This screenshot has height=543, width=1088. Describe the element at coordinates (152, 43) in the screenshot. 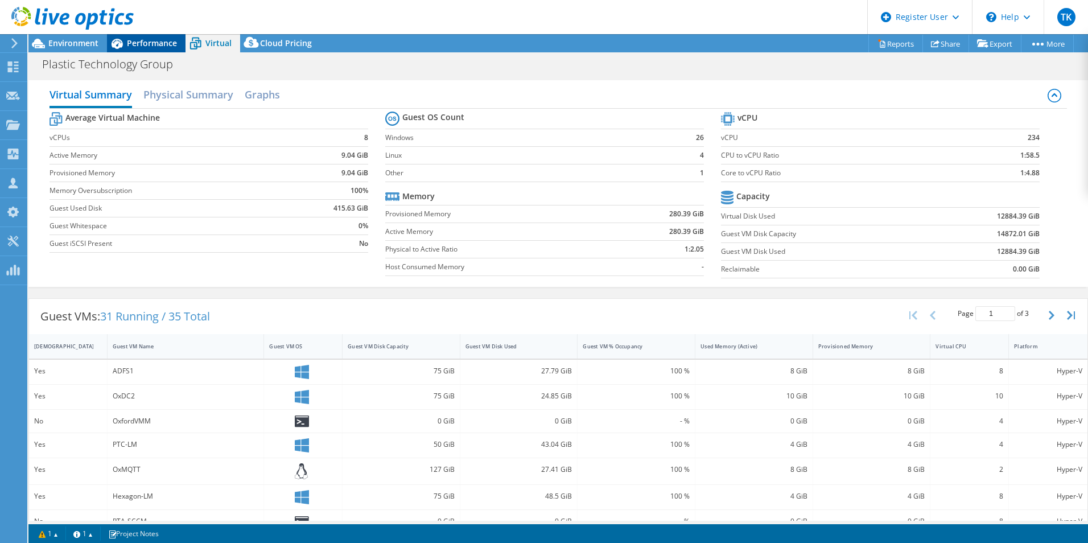

I see `span: Performance` at that location.